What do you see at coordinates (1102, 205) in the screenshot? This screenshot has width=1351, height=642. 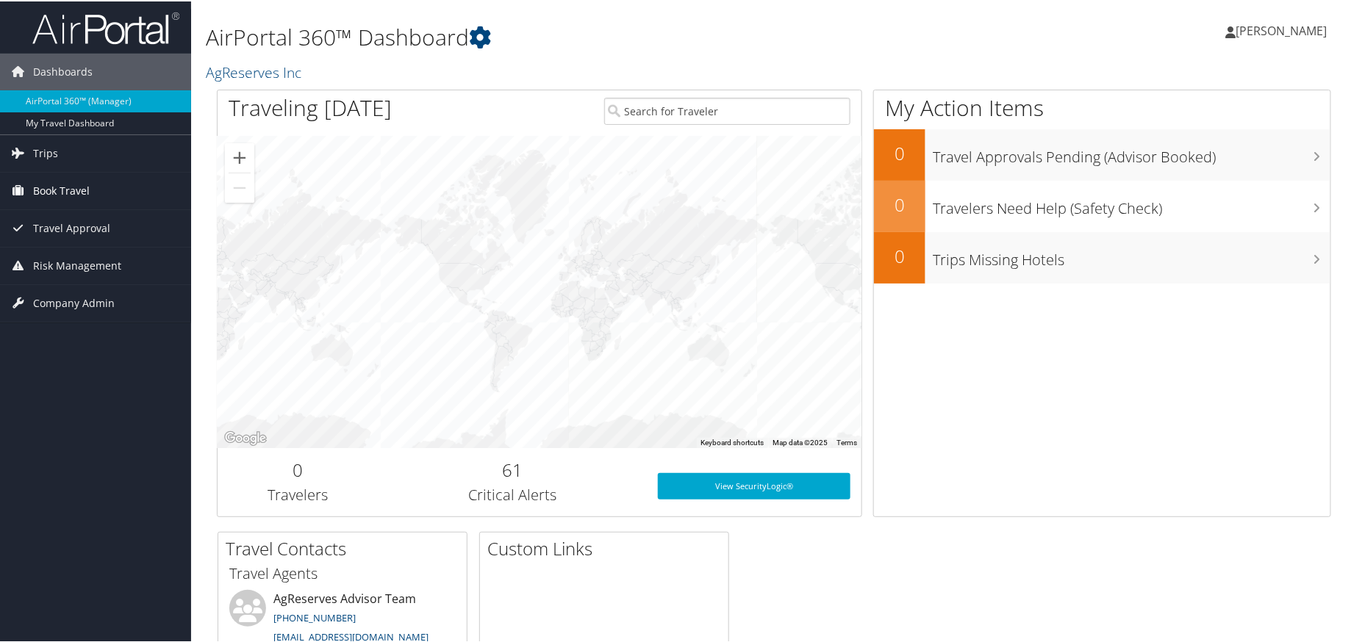 I see `a: 0Travelers Need Help (Safety Check)` at bounding box center [1102, 205].